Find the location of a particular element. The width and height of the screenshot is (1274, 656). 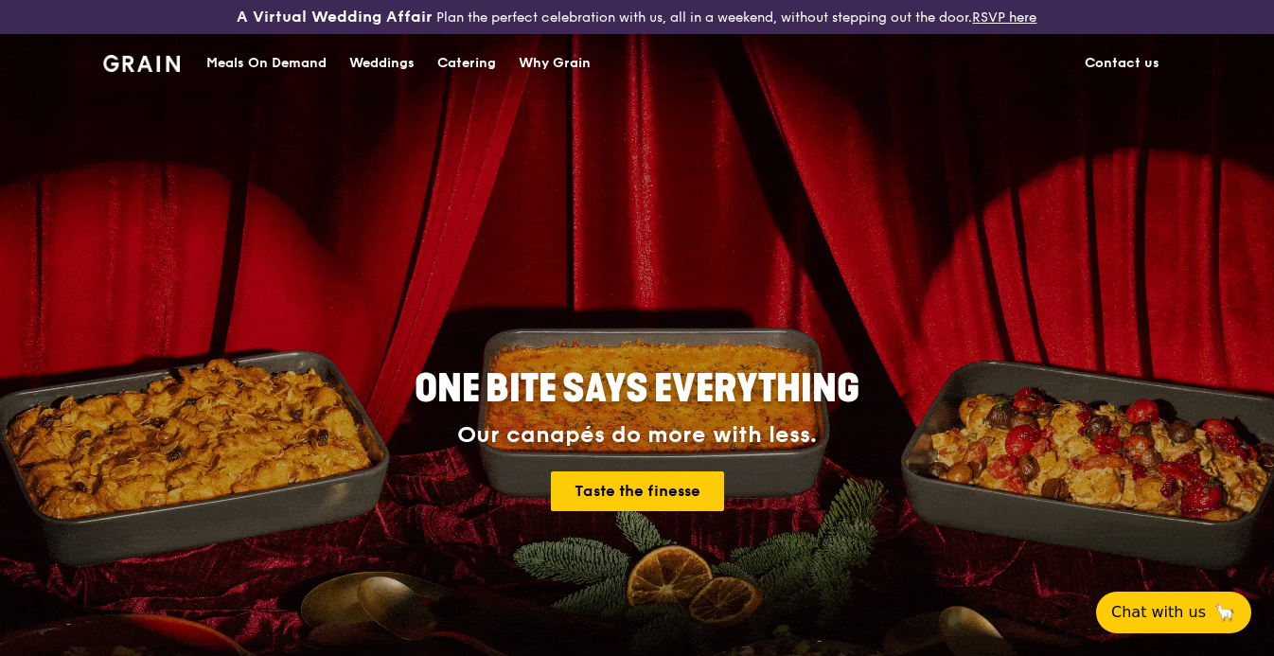

a: GrainGrain is located at coordinates (141, 62).